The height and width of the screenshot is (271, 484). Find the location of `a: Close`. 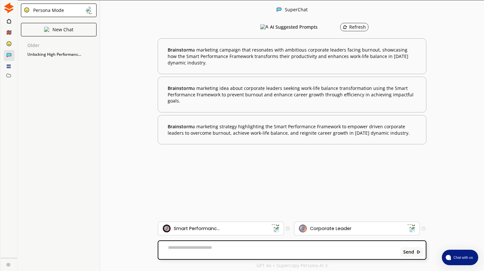

a: Close is located at coordinates (9, 263).